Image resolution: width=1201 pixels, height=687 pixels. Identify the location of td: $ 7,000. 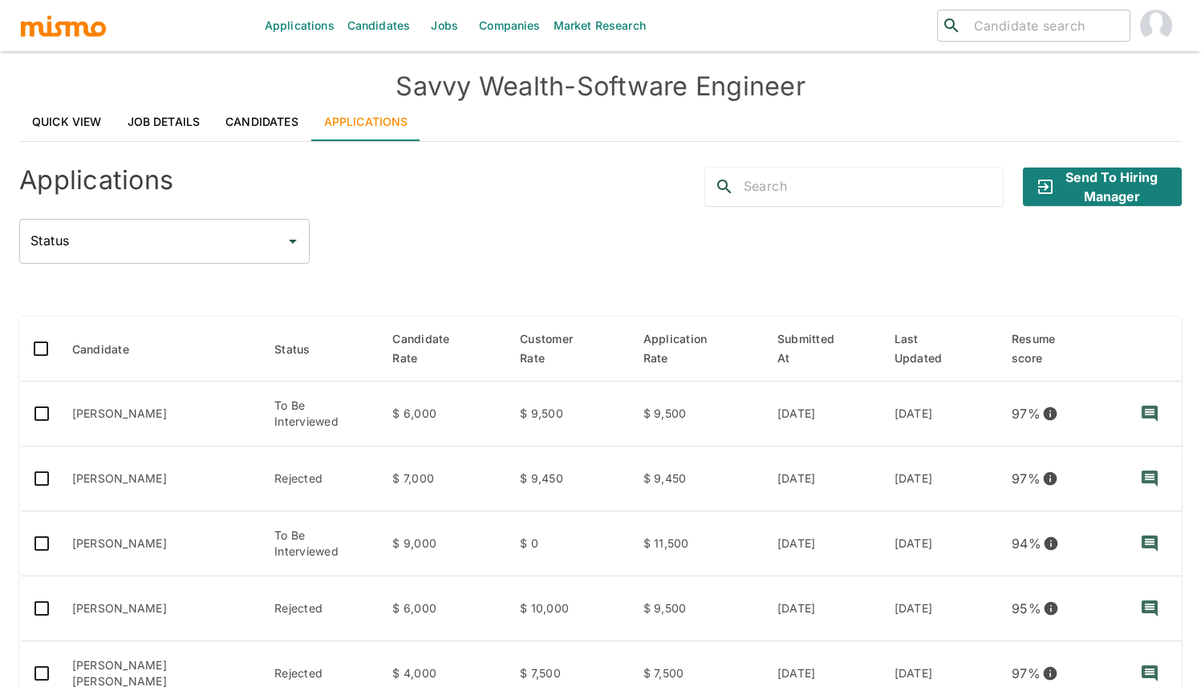
(443, 479).